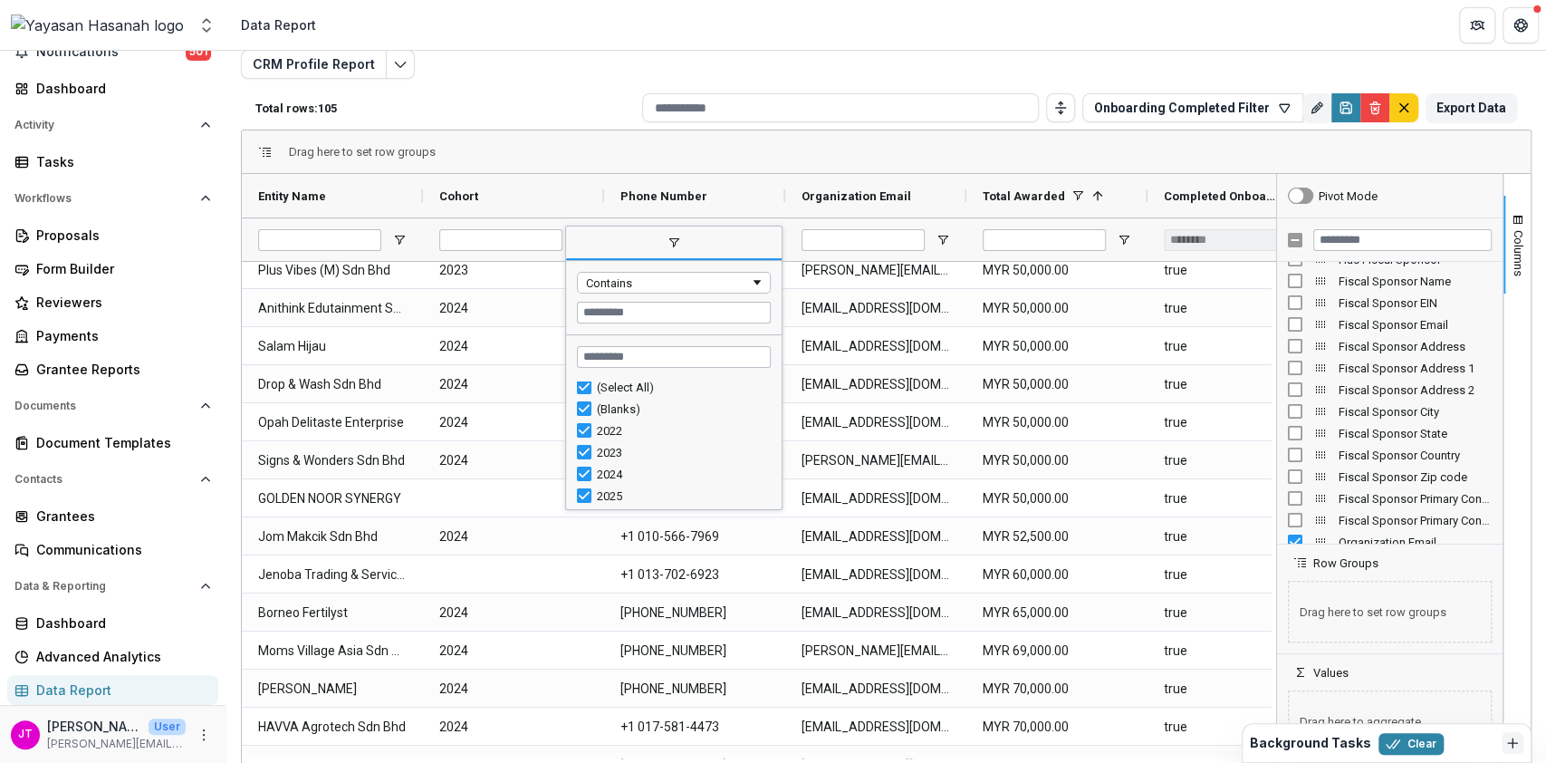 The image size is (1546, 763). Describe the element at coordinates (501, 240) in the screenshot. I see `input: Cohort Filter Input` at that location.